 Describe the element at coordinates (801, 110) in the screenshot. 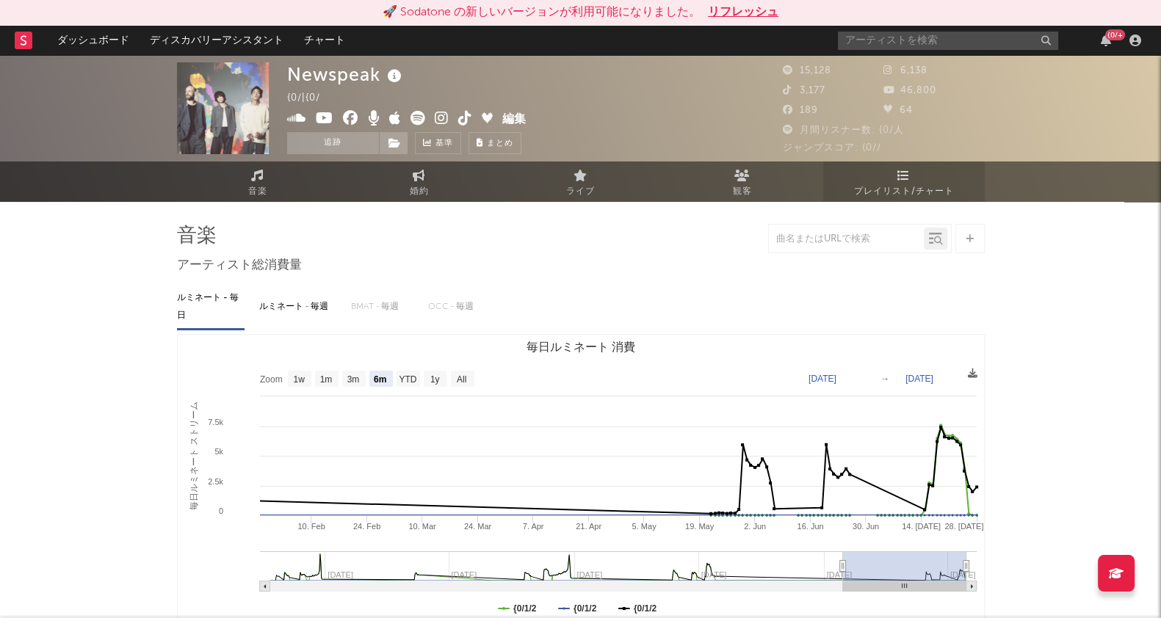

I see `span: 189` at that location.